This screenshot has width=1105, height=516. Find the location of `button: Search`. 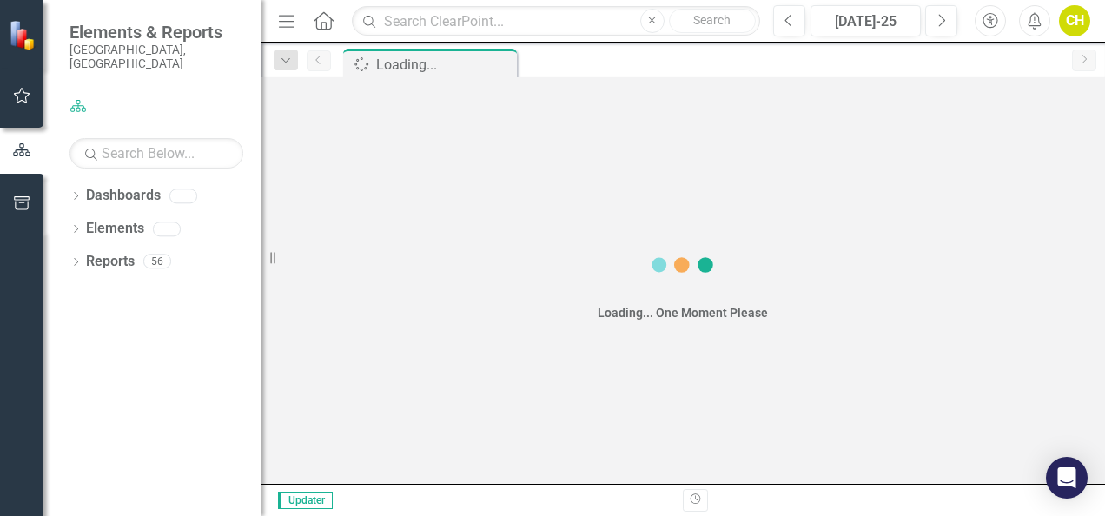

button: Search is located at coordinates (712, 21).